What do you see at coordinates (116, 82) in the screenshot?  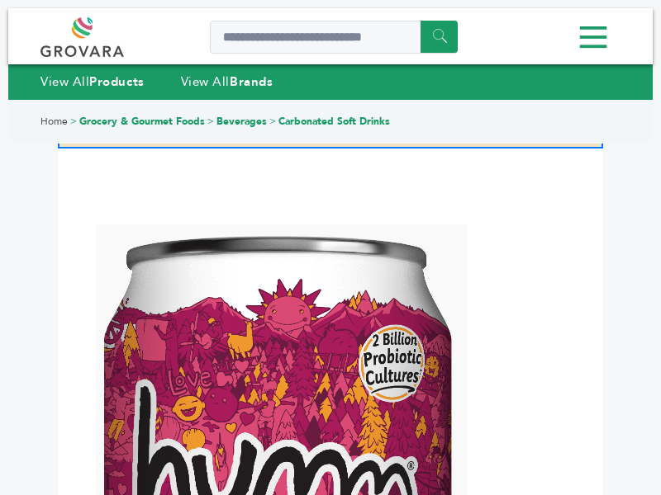 I see `strong: Products` at bounding box center [116, 82].